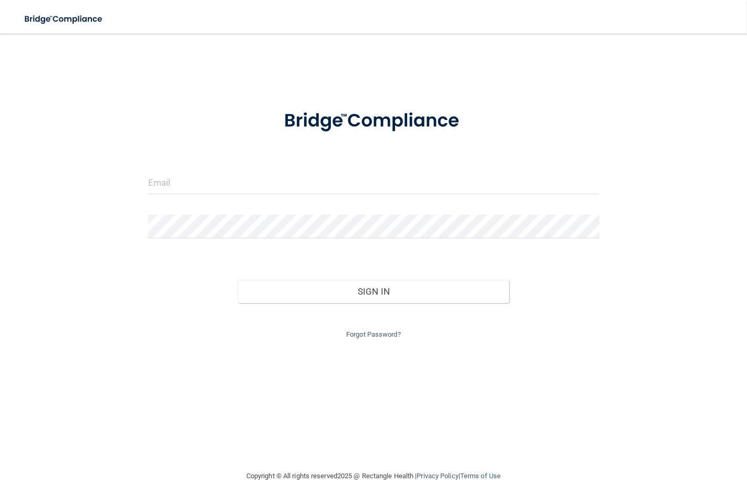  Describe the element at coordinates (374, 476) in the screenshot. I see `div: Copyright © All rights reserved 2025 @ Rectangle Health | |` at that location.